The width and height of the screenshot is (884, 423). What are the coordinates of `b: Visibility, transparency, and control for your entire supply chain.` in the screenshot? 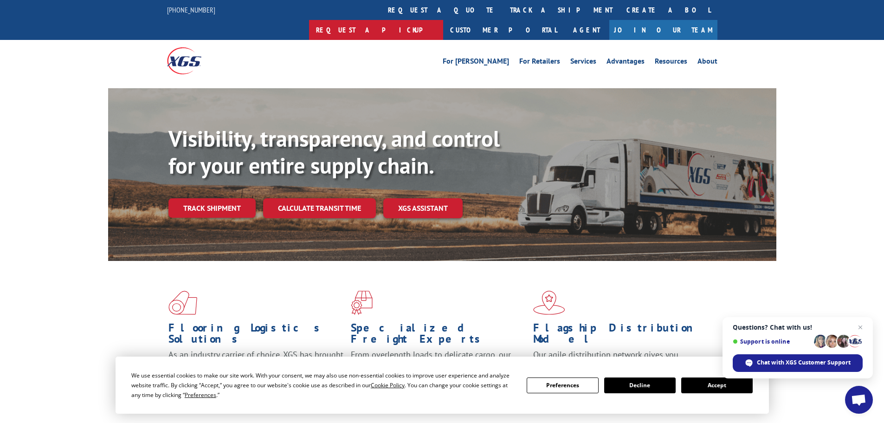 It's located at (334, 152).